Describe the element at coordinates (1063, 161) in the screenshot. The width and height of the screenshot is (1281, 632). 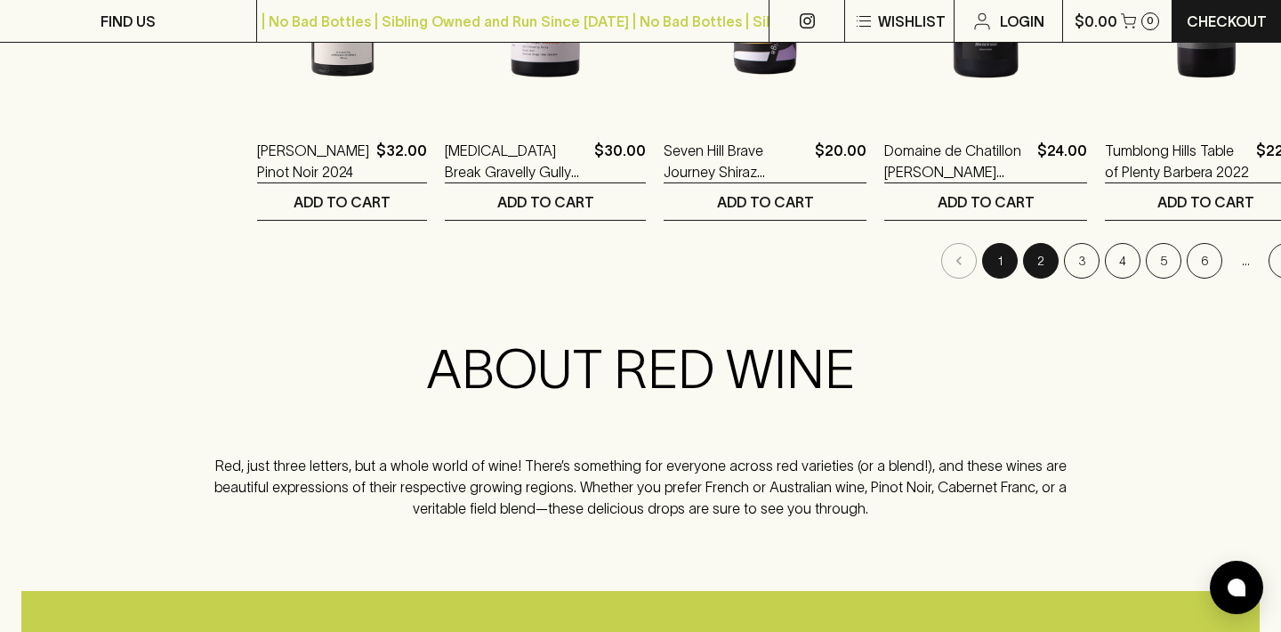
I see `p: $24.00` at that location.